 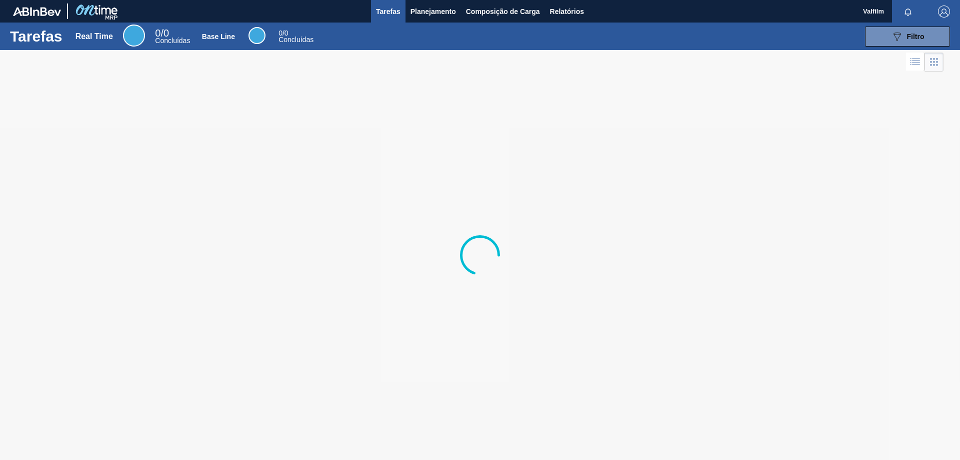 What do you see at coordinates (908, 37) in the screenshot?
I see `button: Filtro` at bounding box center [908, 37].